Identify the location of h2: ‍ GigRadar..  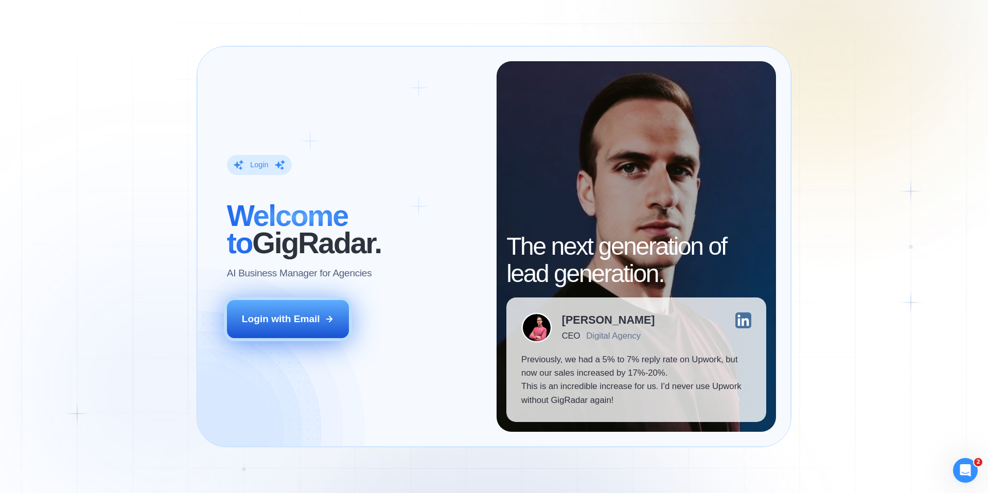
(354, 229).